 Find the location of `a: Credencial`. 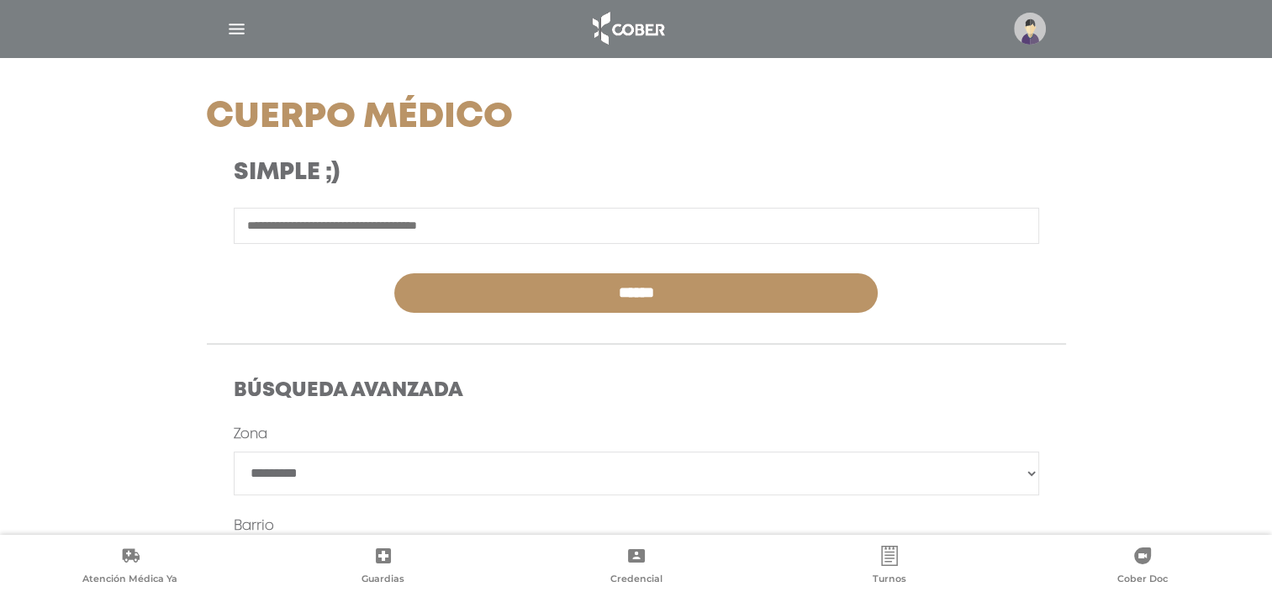

a: Credencial is located at coordinates (635, 567).